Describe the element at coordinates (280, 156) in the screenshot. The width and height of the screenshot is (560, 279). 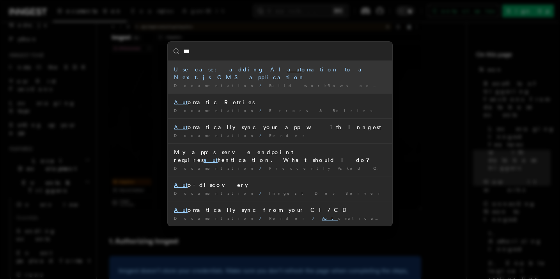
I see `div: My app's serve endpoint requires hentication. What should I do?` at that location.